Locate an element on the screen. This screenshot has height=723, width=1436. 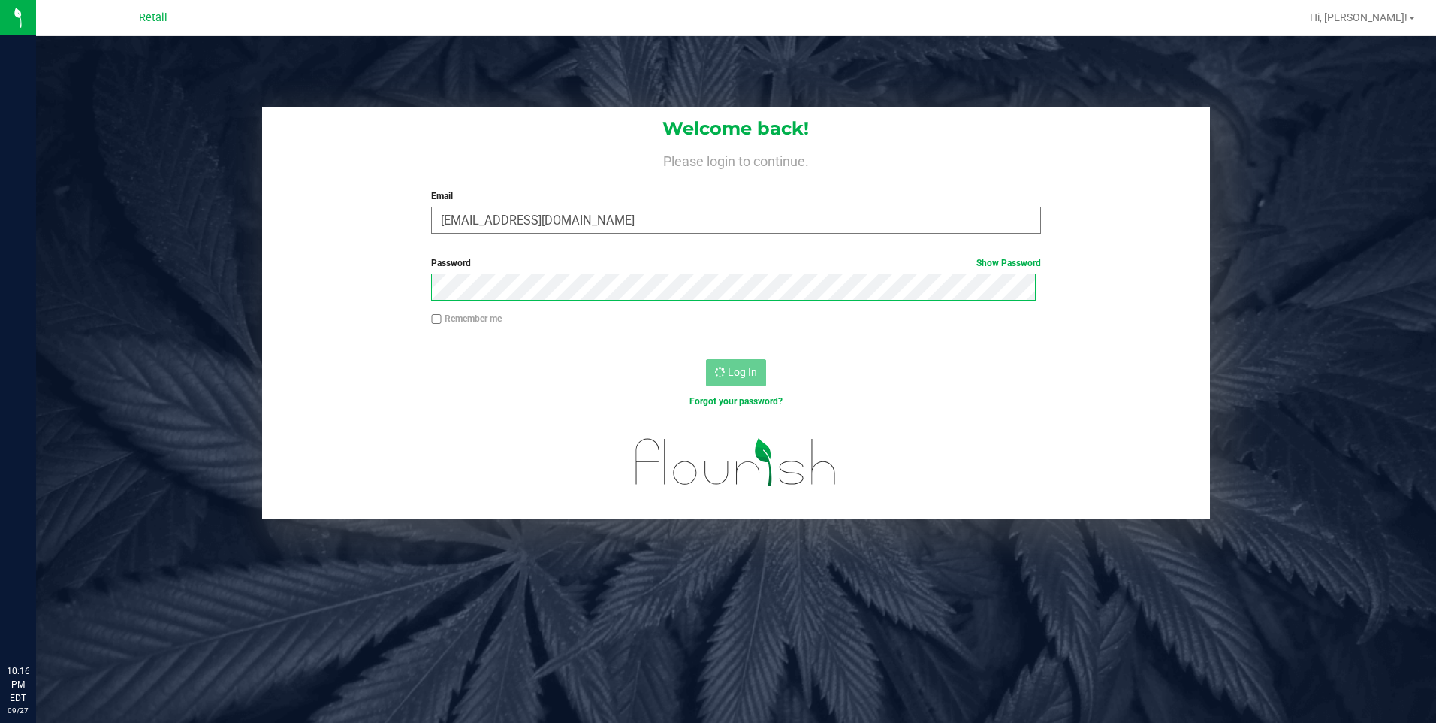
button: Log In is located at coordinates (736, 373).